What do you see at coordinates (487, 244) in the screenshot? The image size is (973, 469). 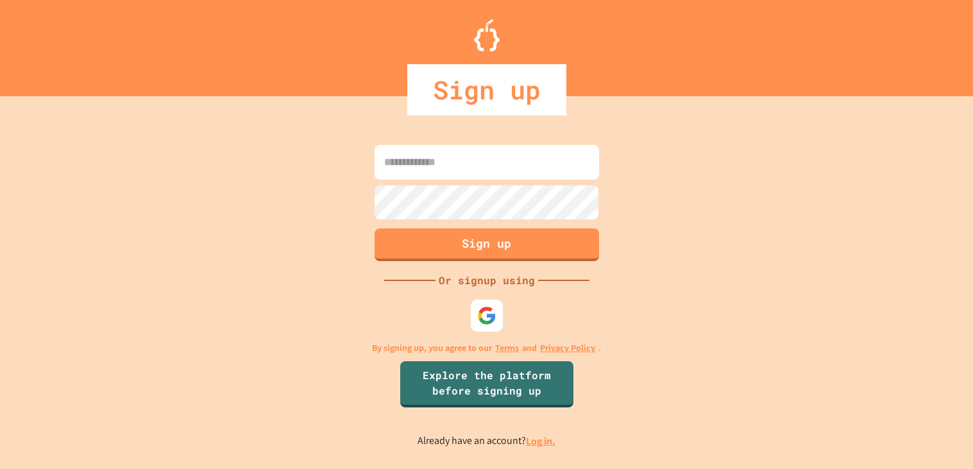 I see `button: Sign up` at bounding box center [487, 244].